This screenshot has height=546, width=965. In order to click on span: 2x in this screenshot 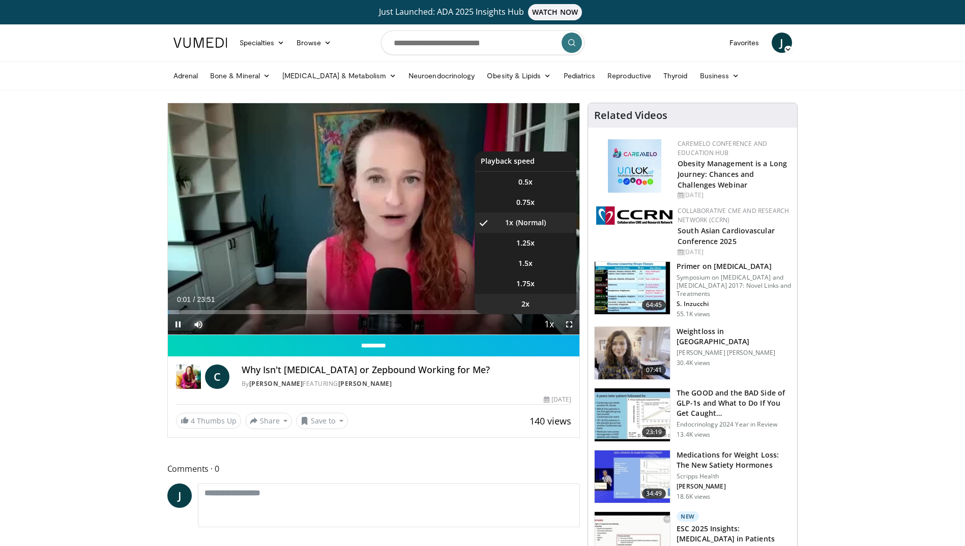, I will do `click(525, 304)`.